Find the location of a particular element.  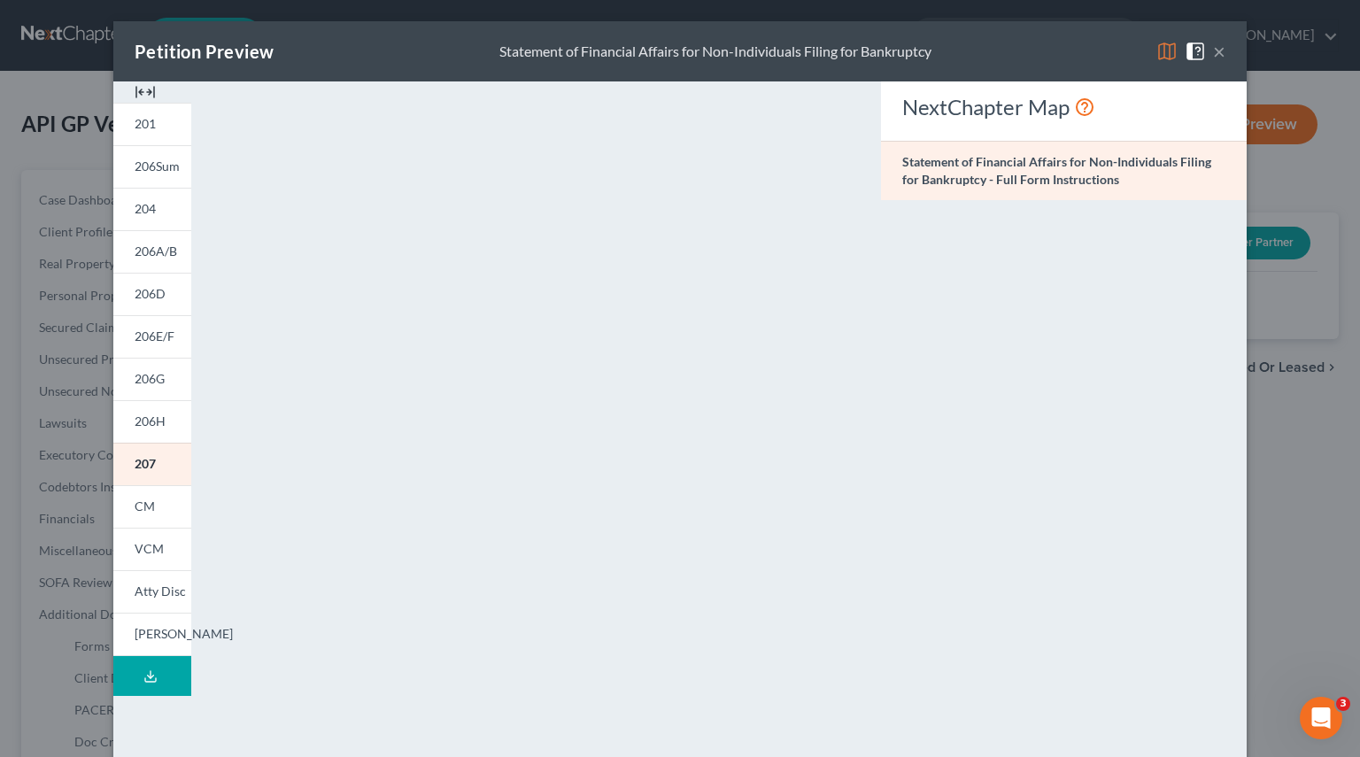

span: 3 is located at coordinates (1343, 704).